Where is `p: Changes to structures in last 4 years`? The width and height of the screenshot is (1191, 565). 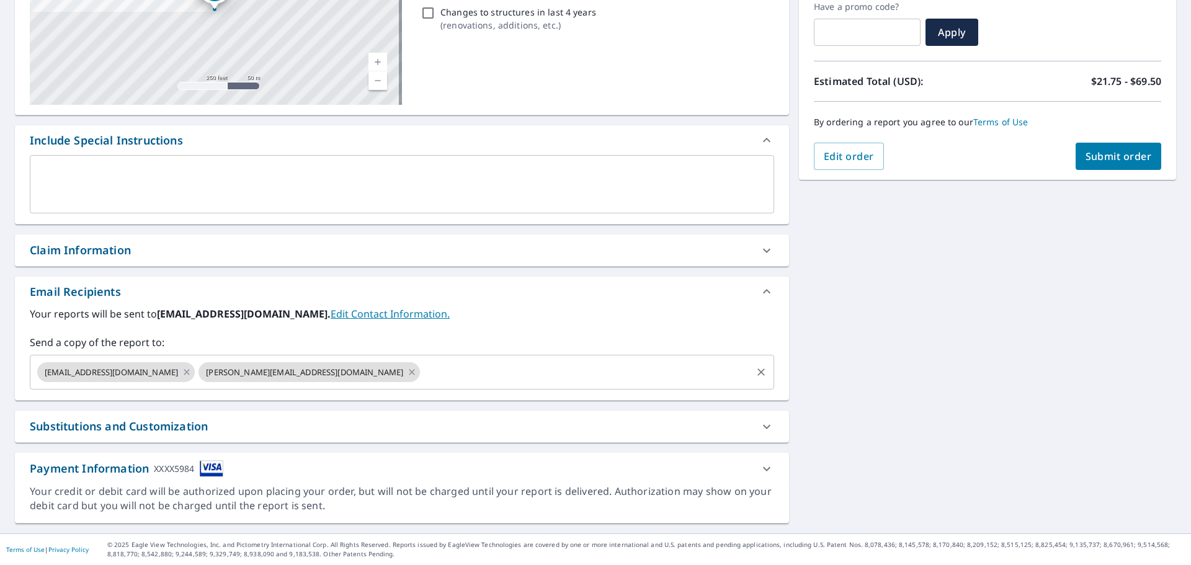 p: Changes to structures in last 4 years is located at coordinates (518, 12).